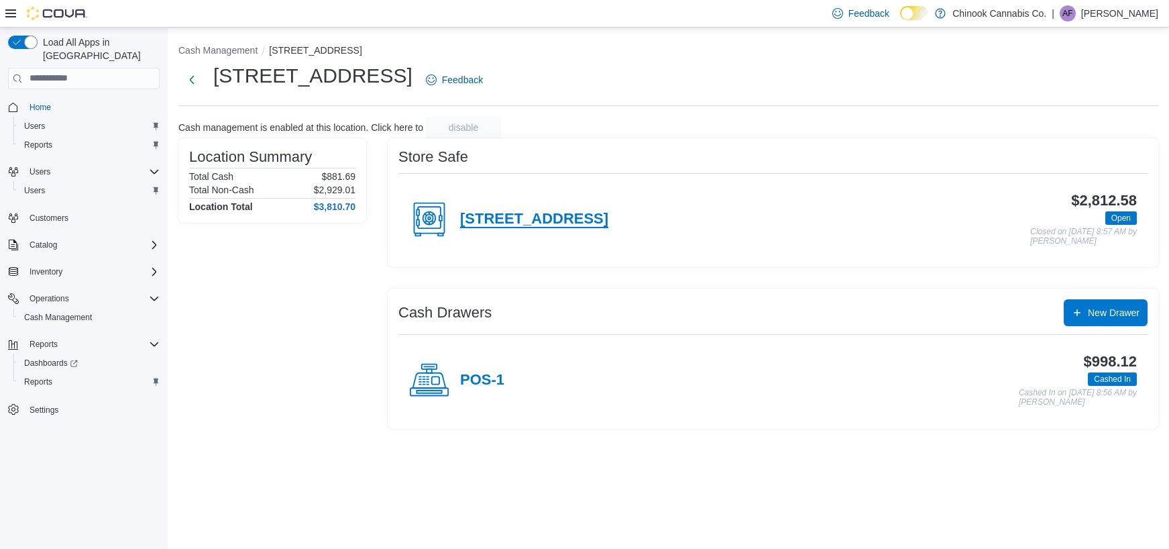 The height and width of the screenshot is (549, 1169). I want to click on h4: Location Total, so click(221, 207).